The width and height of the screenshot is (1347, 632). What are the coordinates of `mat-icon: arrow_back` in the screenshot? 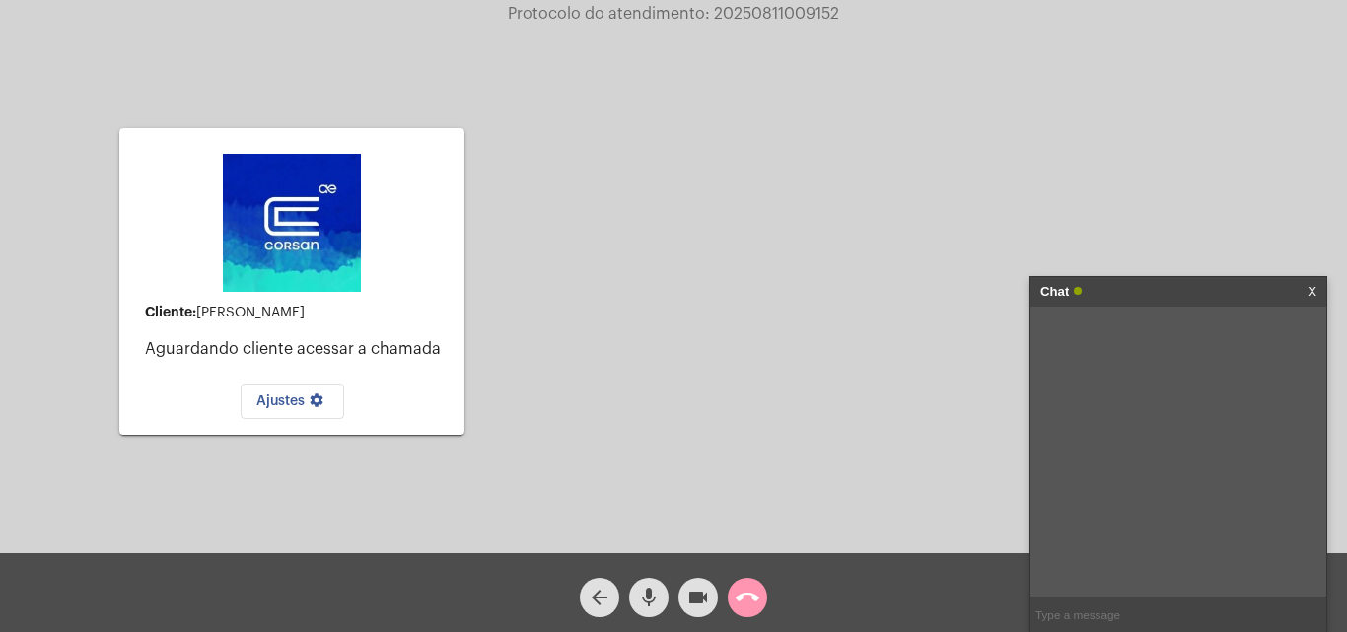 It's located at (599, 597).